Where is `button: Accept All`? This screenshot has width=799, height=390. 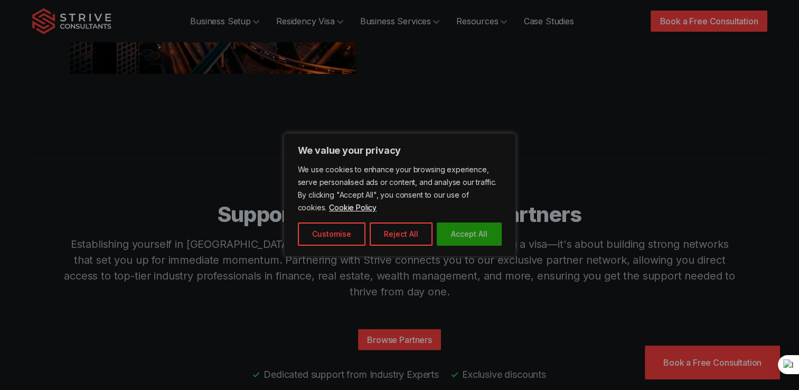 button: Accept All is located at coordinates (469, 234).